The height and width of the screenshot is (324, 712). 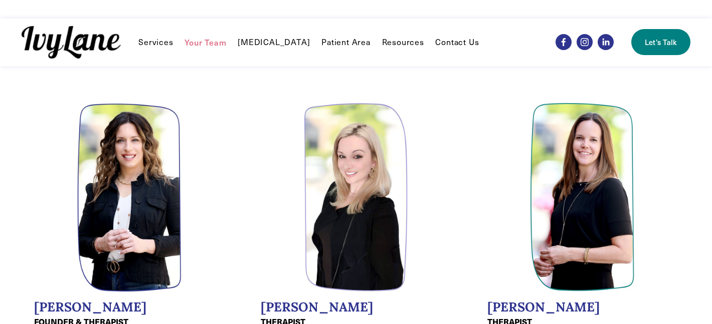 What do you see at coordinates (563, 42) in the screenshot?
I see `a: Facebook` at bounding box center [563, 42].